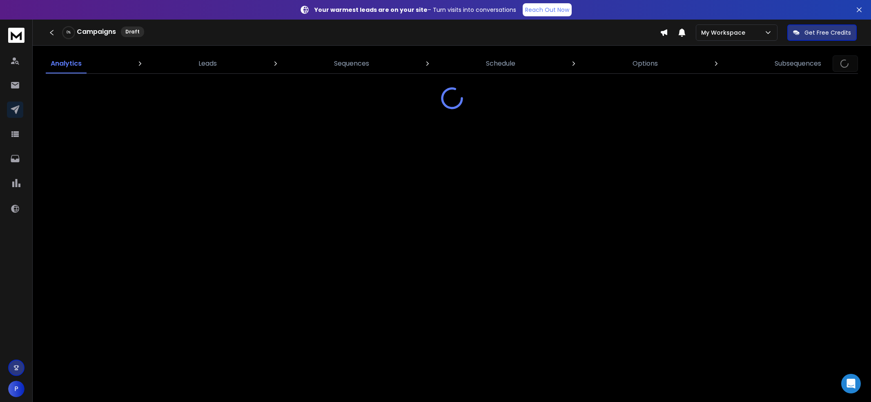 This screenshot has height=402, width=871. I want to click on p: Sequences, so click(351, 64).